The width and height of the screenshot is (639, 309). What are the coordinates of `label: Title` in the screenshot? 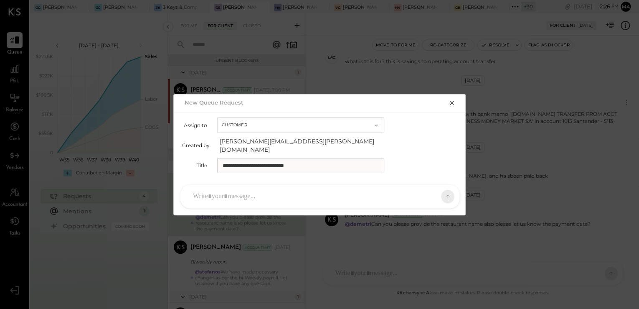 It's located at (195, 165).